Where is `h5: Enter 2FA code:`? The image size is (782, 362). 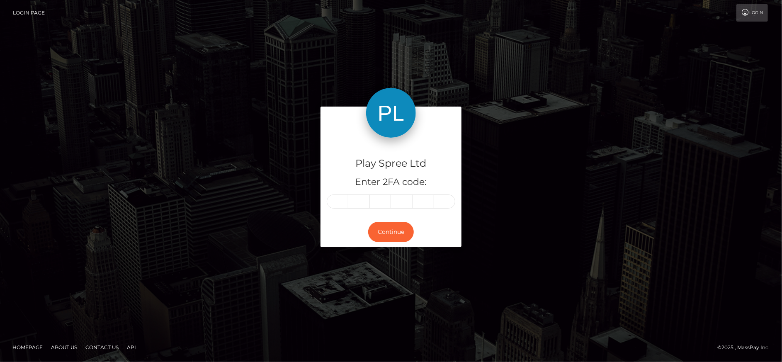 h5: Enter 2FA code: is located at coordinates (391, 182).